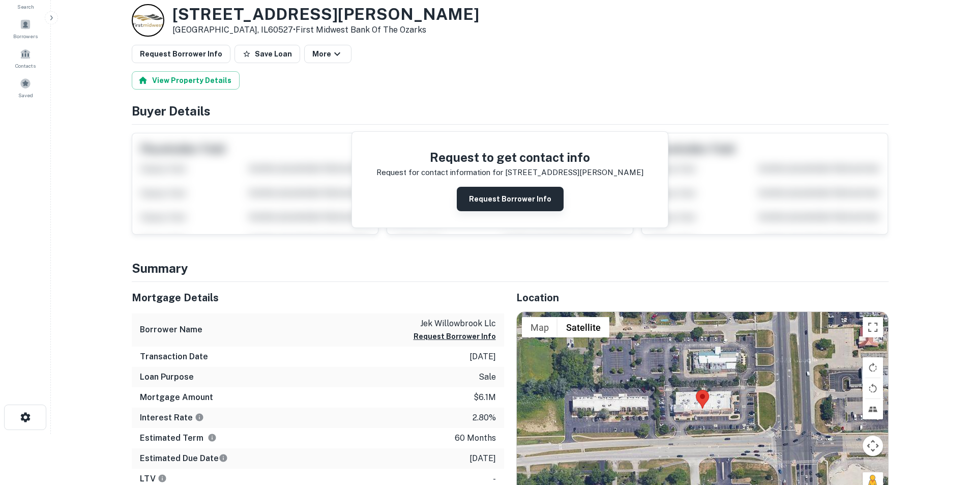 The height and width of the screenshot is (485, 969). Describe the element at coordinates (167, 377) in the screenshot. I see `h6: Loan Purpose` at that location.